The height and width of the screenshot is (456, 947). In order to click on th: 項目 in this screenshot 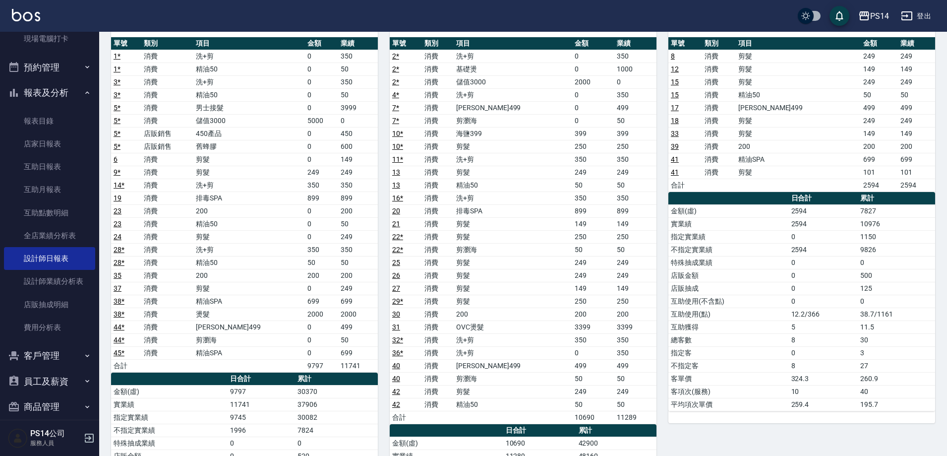, I will do `click(799, 44)`.